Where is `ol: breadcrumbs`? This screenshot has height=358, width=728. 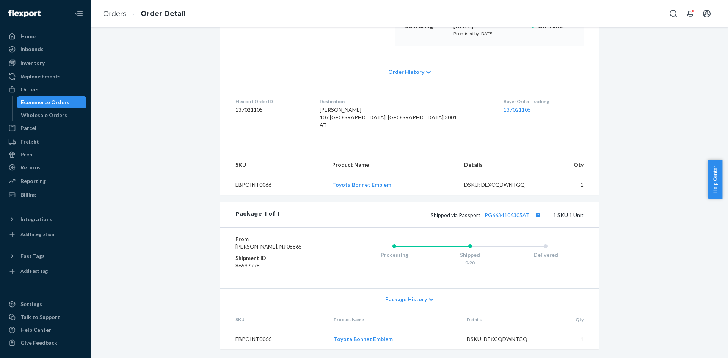 ol: breadcrumbs is located at coordinates (144, 14).